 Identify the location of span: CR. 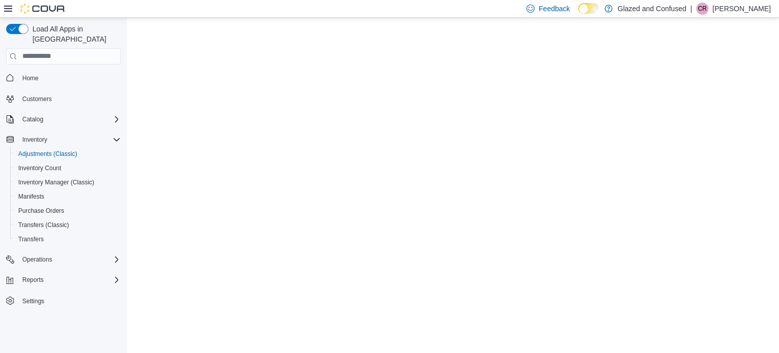
(702, 9).